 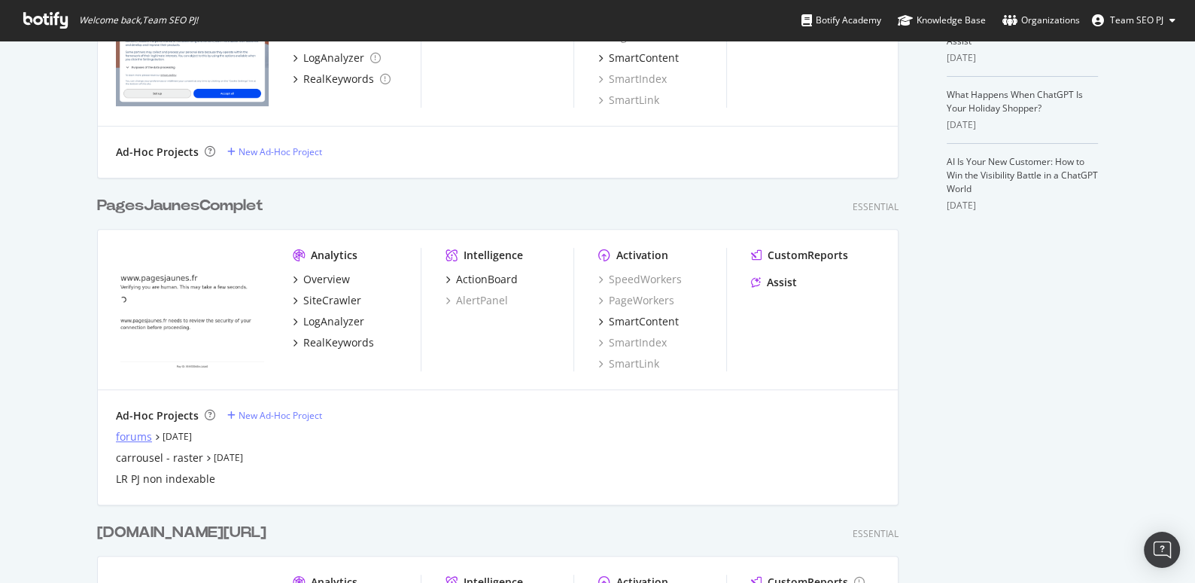 What do you see at coordinates (782, 282) in the screenshot?
I see `div: Assist` at bounding box center [782, 282].